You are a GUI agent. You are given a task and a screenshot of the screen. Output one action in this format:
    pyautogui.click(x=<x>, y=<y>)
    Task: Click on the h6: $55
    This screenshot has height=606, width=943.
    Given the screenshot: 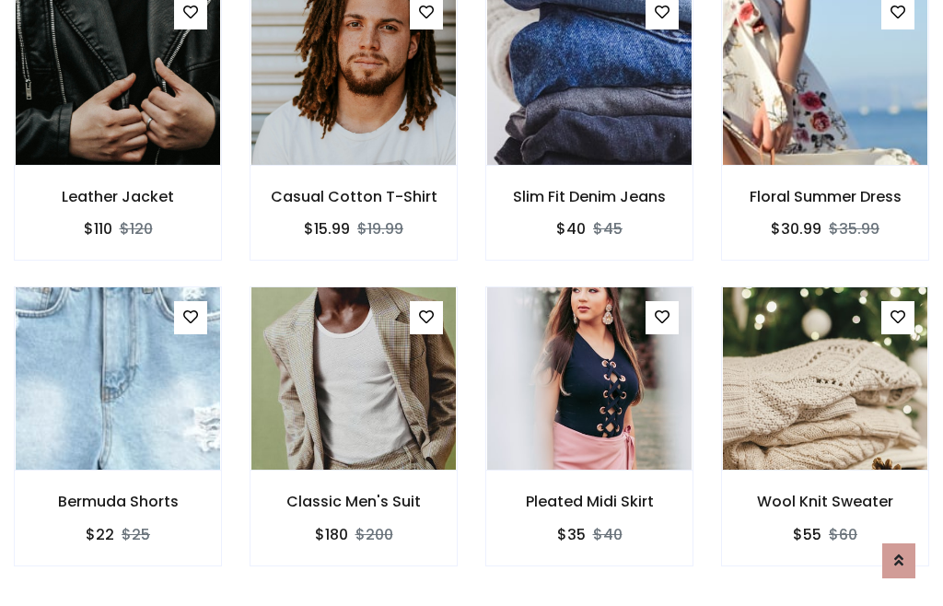 What is the action you would take?
    pyautogui.click(x=807, y=534)
    